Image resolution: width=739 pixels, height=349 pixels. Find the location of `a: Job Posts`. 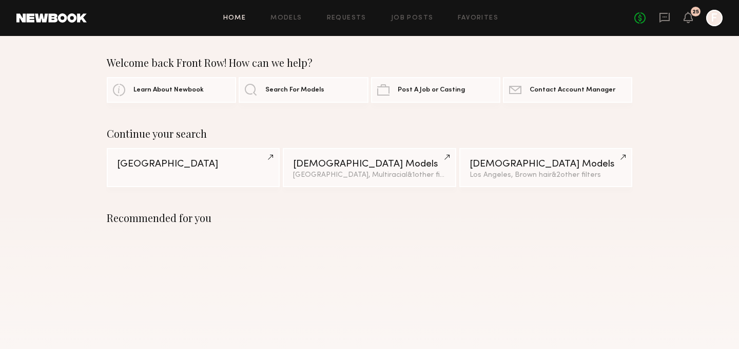

a: Job Posts is located at coordinates (412, 18).